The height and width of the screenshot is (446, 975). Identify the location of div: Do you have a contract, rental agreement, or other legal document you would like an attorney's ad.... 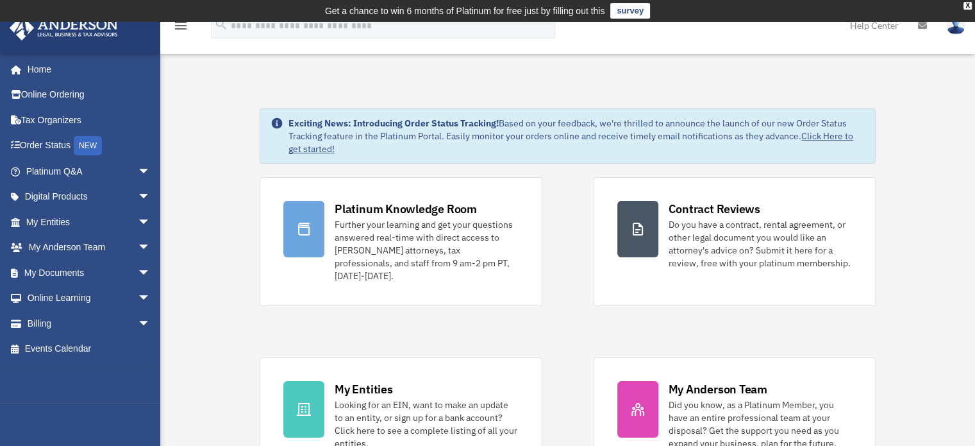
(760, 244).